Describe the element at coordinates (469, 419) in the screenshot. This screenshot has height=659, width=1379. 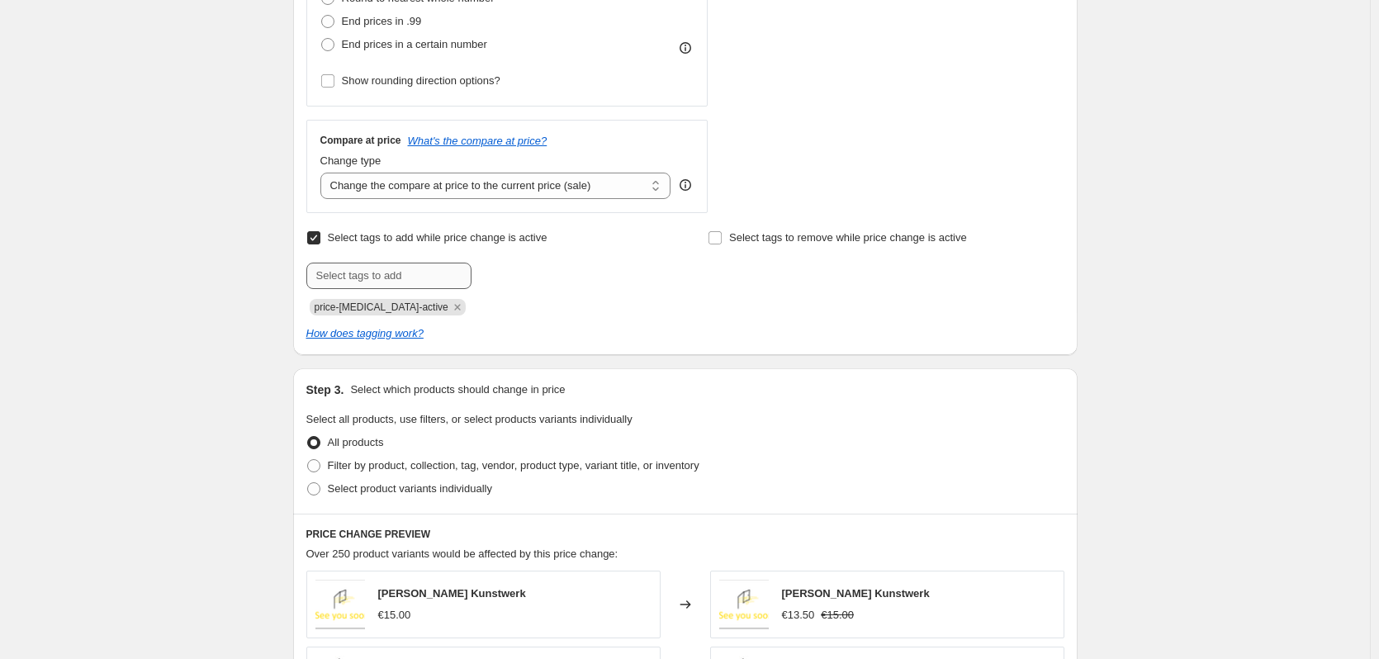
I see `span: Select all products, use filters, or select products variants individually` at that location.